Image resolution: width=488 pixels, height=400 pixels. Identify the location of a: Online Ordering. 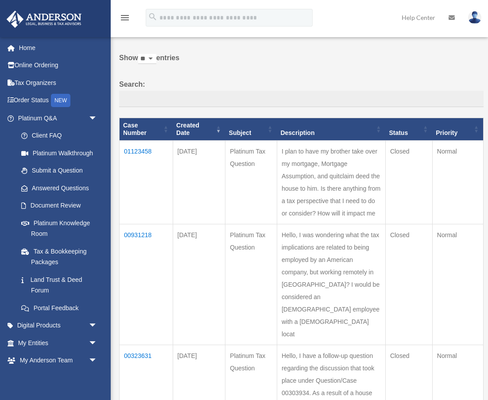
(58, 66).